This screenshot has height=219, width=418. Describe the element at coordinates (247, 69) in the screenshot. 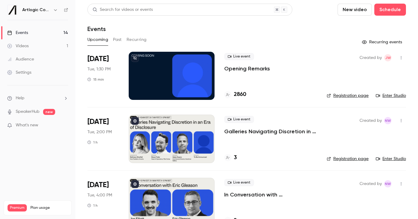

I see `a: Opening Remarks` at that location.